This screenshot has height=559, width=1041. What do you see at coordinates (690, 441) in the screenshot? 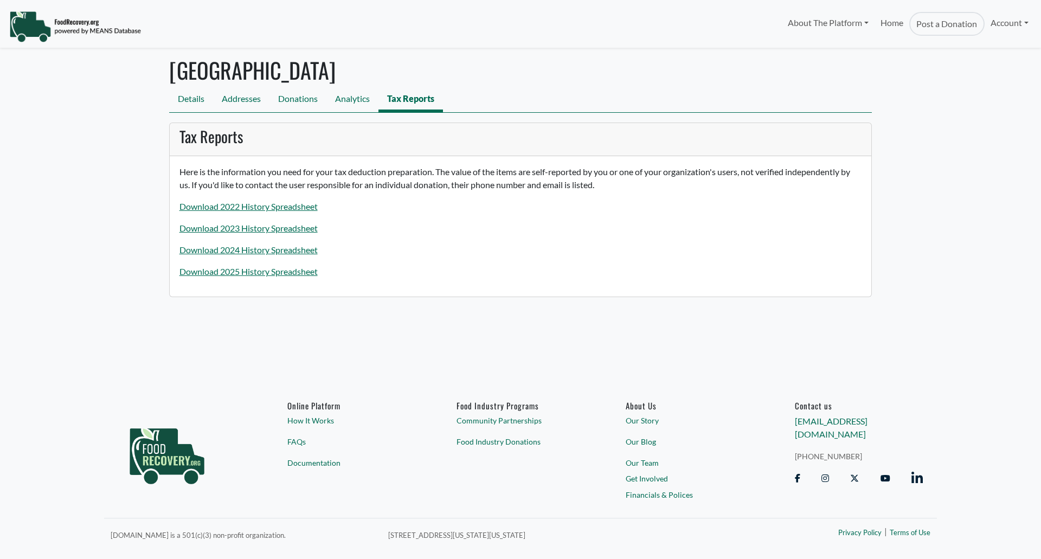
I see `a: Our Blog` at bounding box center [690, 441].